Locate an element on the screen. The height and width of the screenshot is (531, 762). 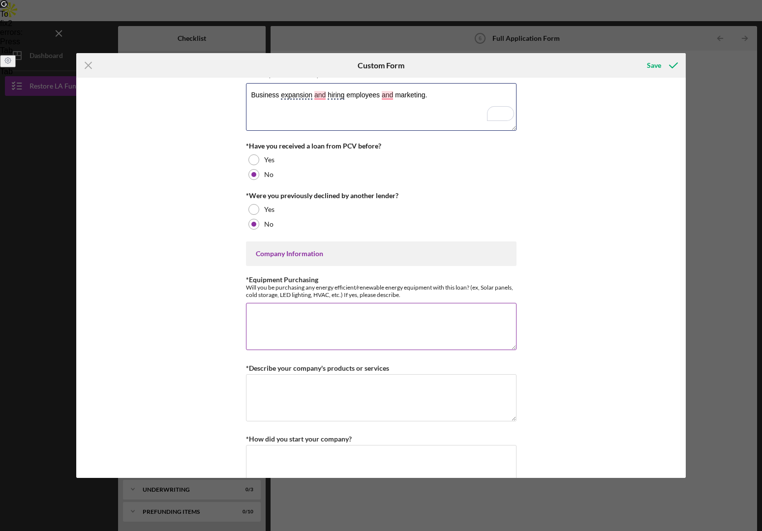
div: *Have you received a loan from PCV before? is located at coordinates (381, 146).